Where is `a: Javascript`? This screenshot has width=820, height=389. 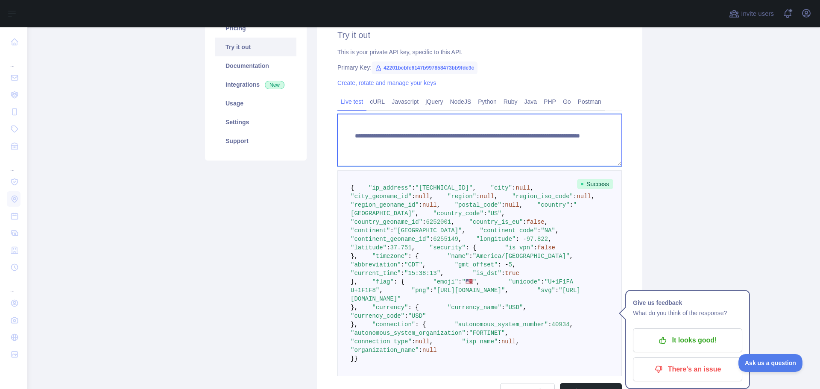
a: Javascript is located at coordinates (405, 102).